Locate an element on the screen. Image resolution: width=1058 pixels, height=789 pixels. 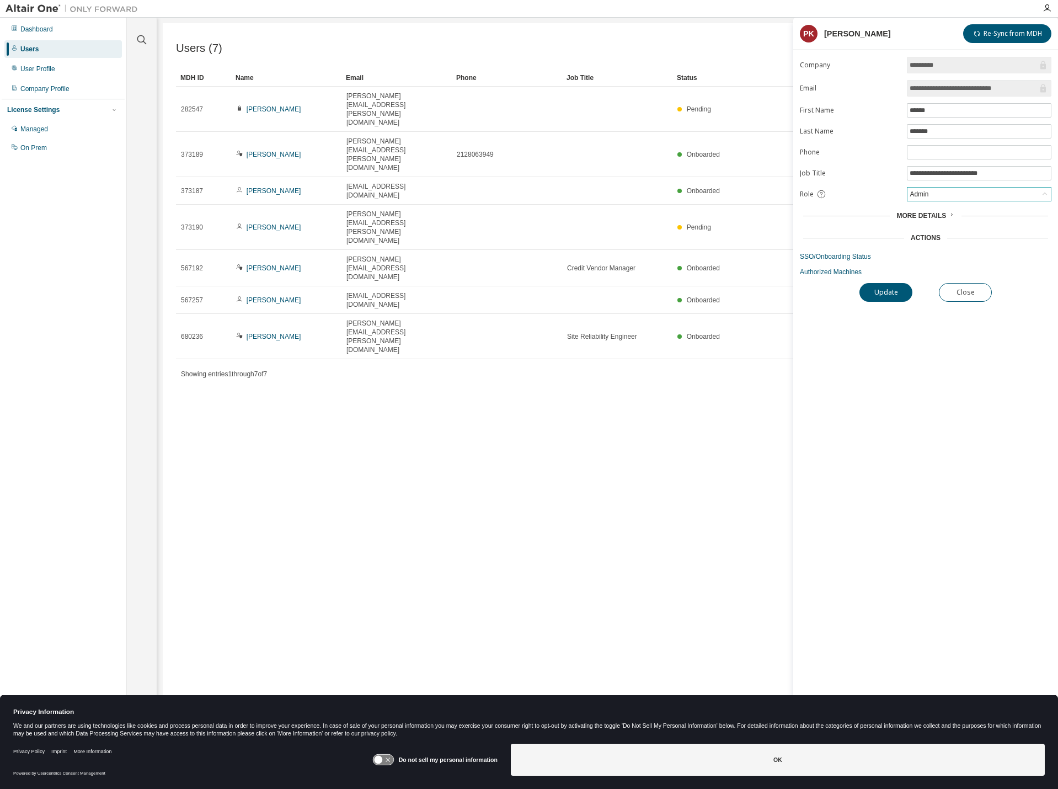
div: MDH ID is located at coordinates (204, 78).